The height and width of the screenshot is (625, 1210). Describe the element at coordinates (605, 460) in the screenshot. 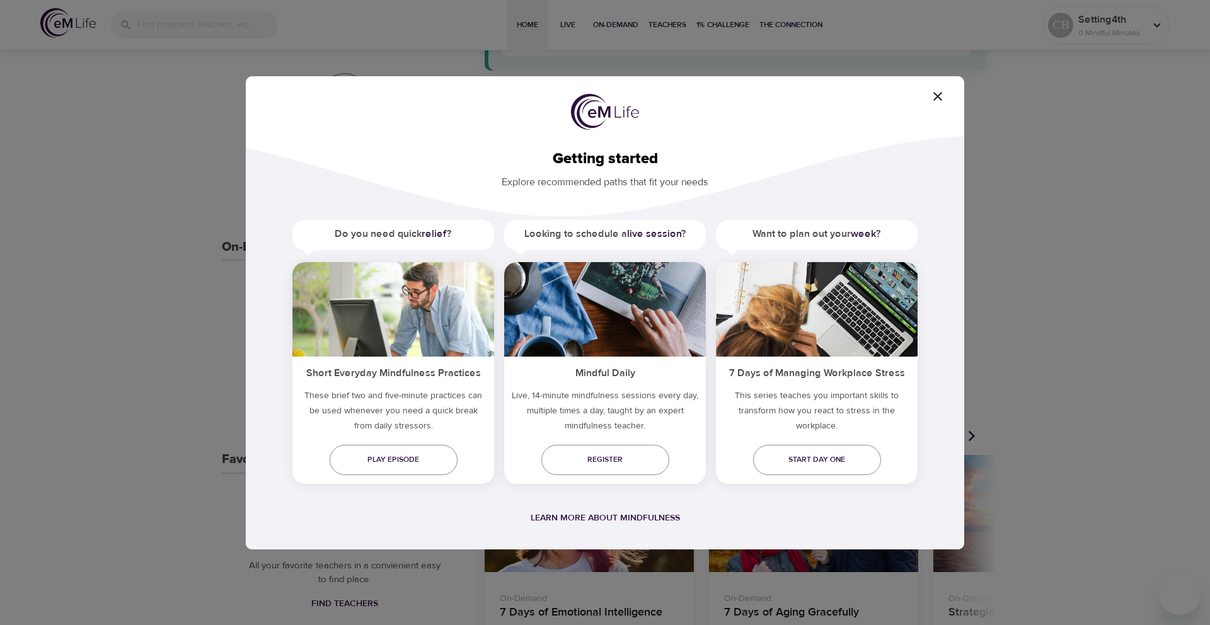

I see `a: Register` at that location.